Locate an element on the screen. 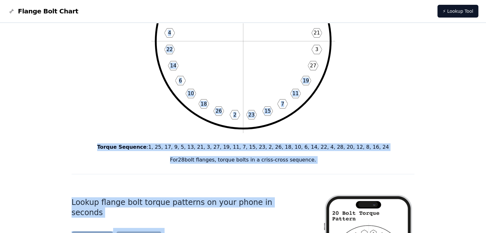 Image resolution: width=486 pixels, height=233 pixels. text: 4 is located at coordinates (169, 33).